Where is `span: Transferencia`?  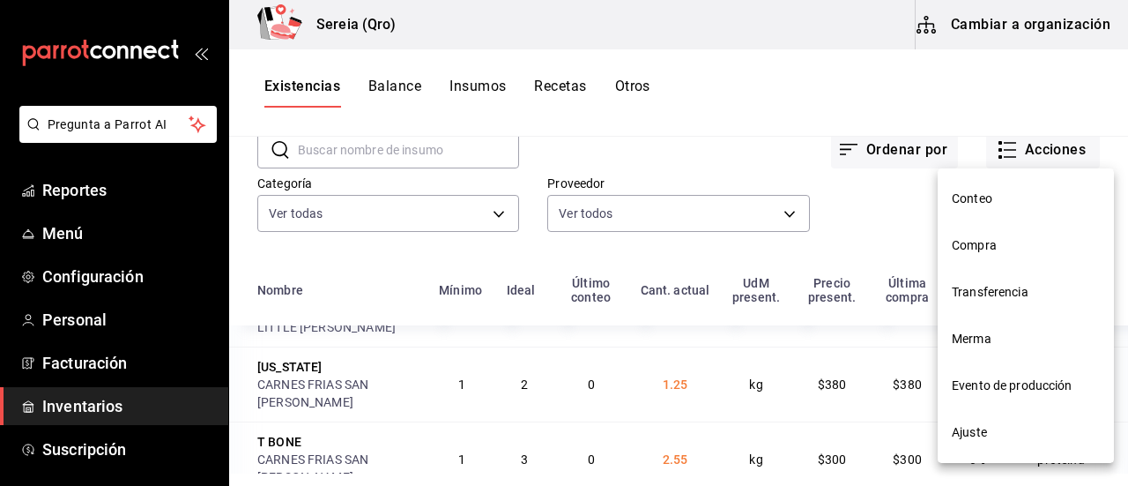
span: Transferencia is located at coordinates (1026, 292).